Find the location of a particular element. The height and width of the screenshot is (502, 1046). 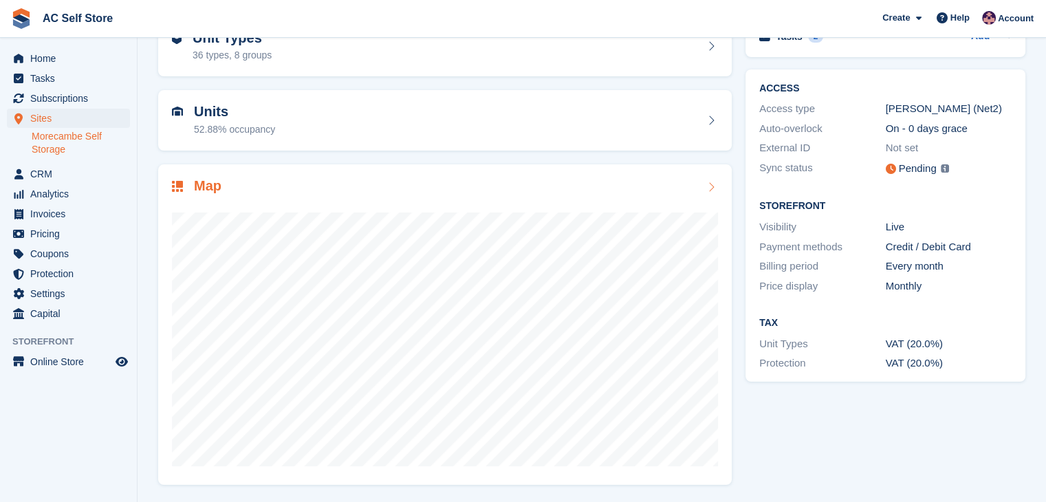

img: unit-icn-7be61d7bf1b0ce9d3e12c5938cc71ed9869f7b940bace4675aadf7bd6d80202e.svg is located at coordinates (177, 111).